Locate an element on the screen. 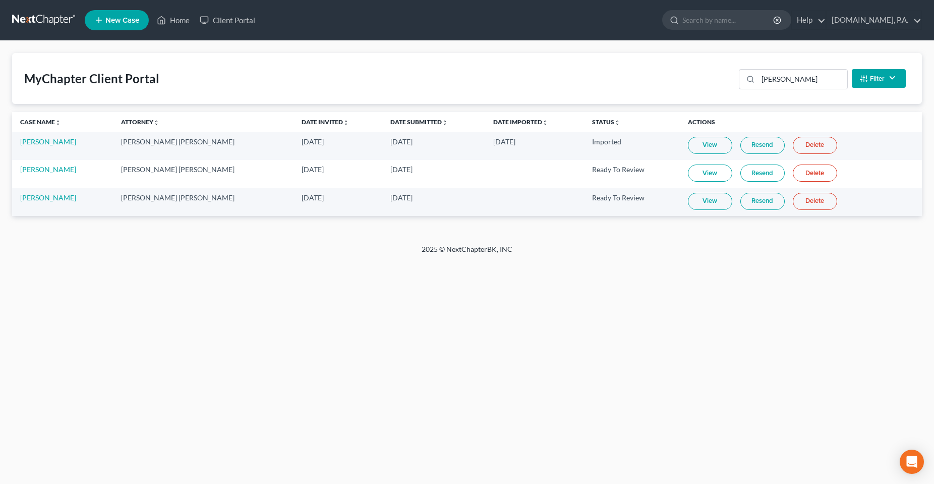 This screenshot has height=484, width=934. div: 2025 © NextChapterBK, INC is located at coordinates (467, 253).